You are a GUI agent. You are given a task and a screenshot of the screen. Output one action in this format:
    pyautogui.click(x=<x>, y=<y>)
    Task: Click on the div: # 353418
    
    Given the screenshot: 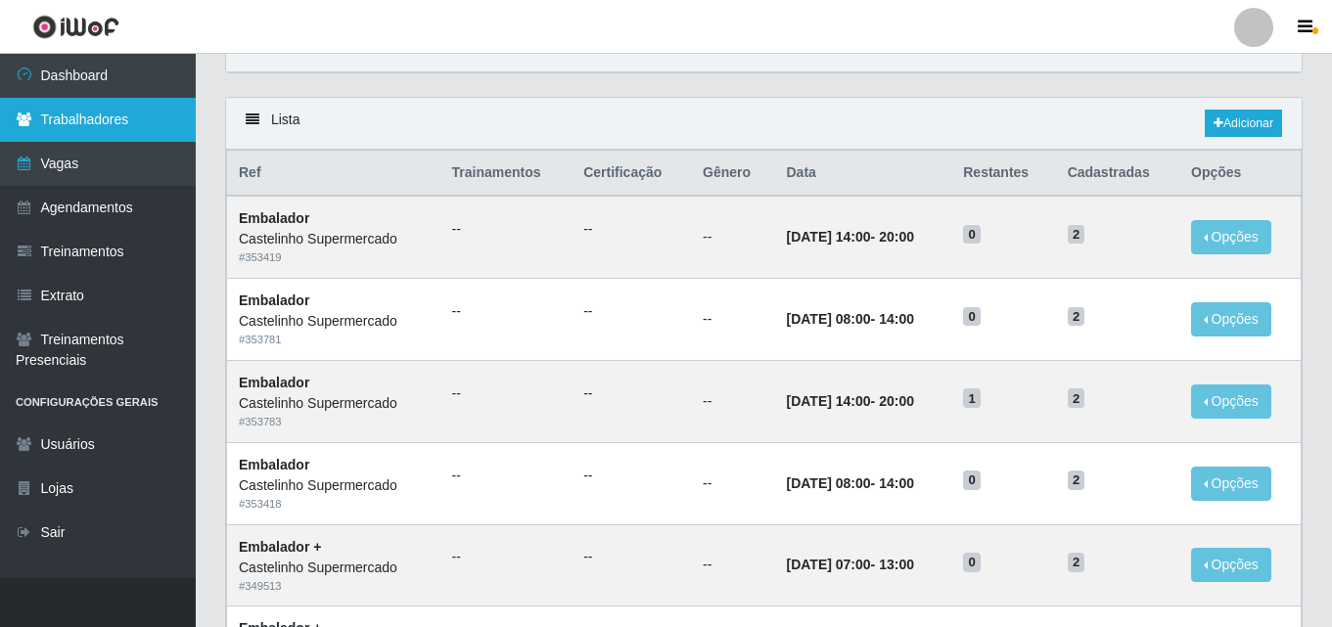 What is the action you would take?
    pyautogui.click(x=334, y=504)
    